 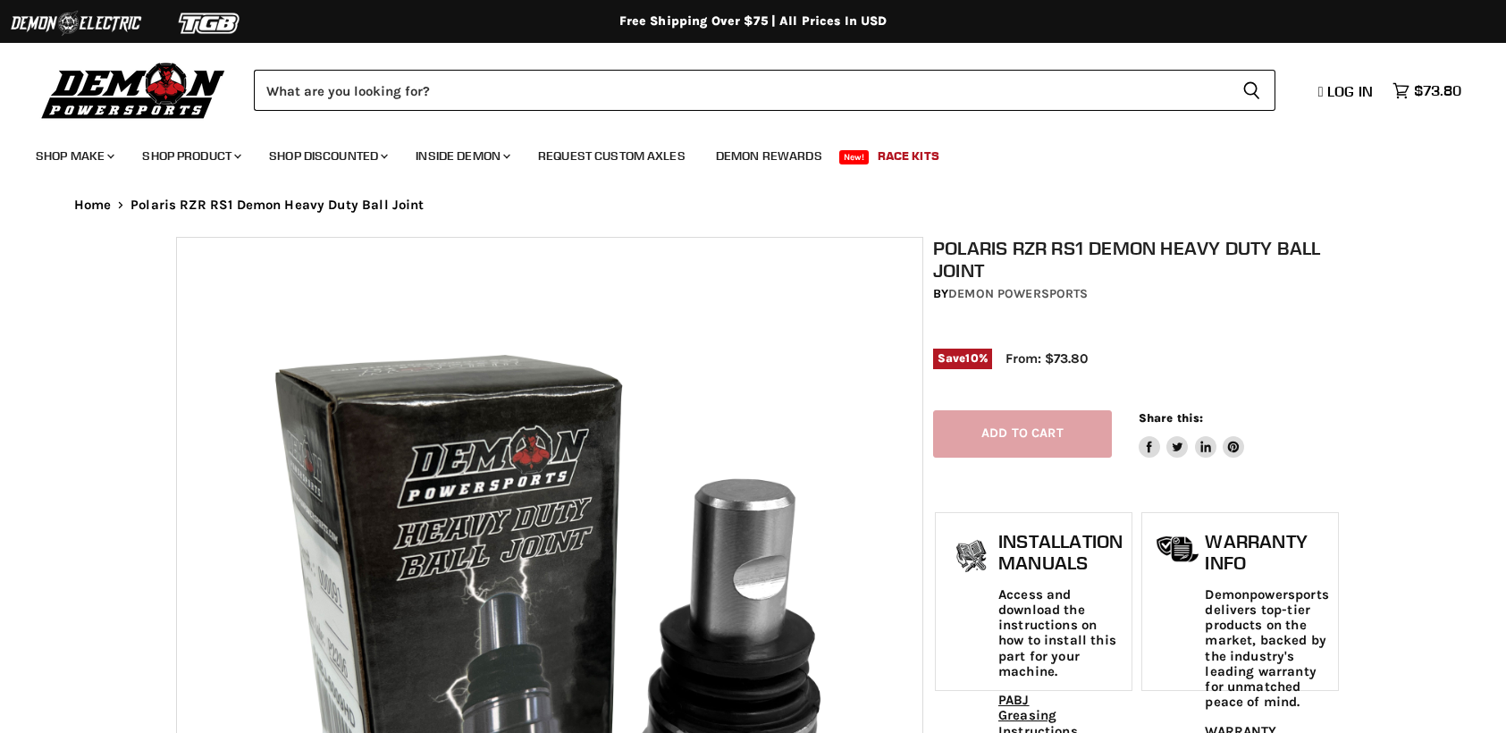 What do you see at coordinates (908, 156) in the screenshot?
I see `a: Race Kits` at bounding box center [908, 156].